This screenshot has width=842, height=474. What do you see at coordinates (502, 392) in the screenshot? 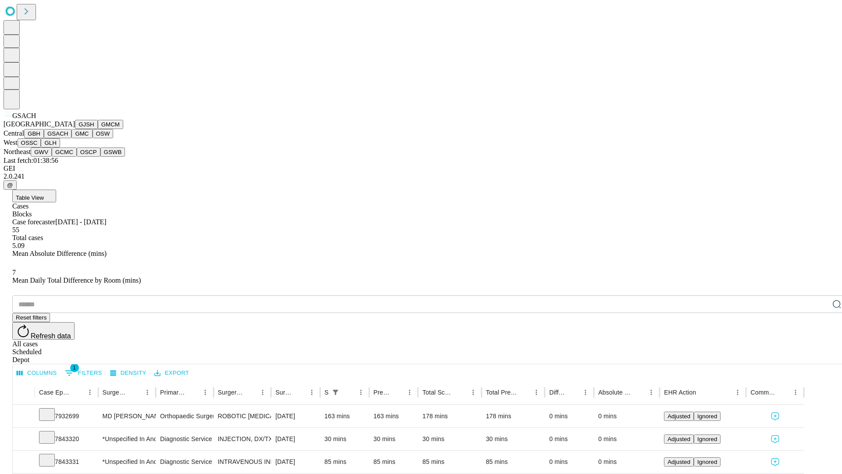
I see `div: Total Predicted Duration` at bounding box center [502, 392].